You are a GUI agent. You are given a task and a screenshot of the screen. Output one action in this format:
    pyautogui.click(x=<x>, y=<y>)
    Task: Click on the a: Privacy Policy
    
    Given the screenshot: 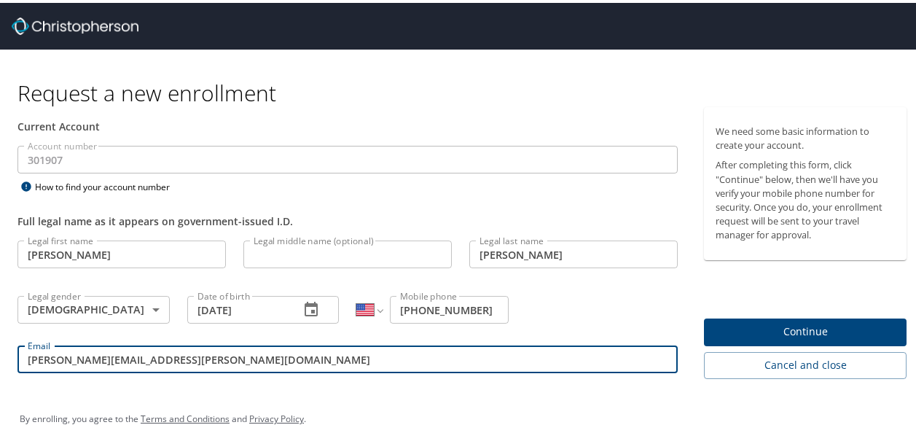 What is the action you would take?
    pyautogui.click(x=276, y=416)
    